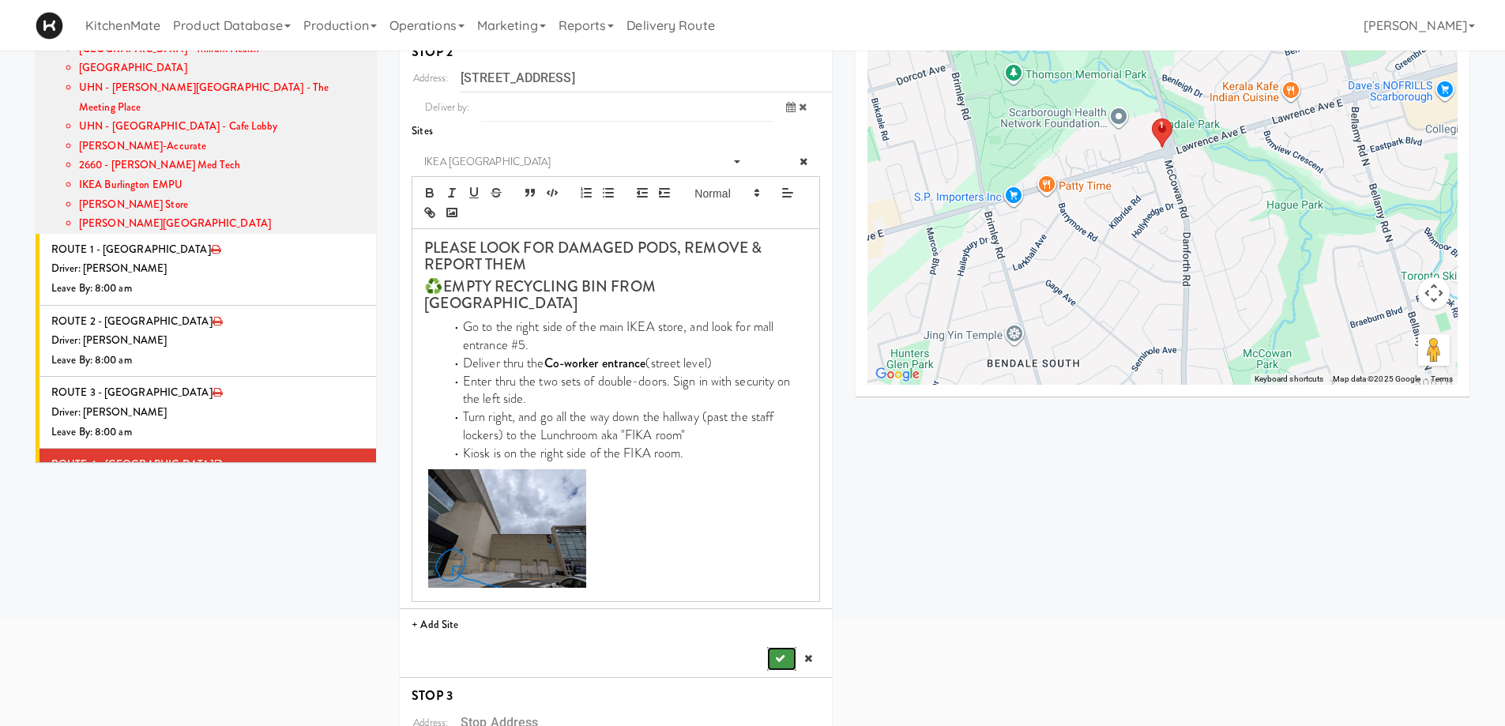  I want to click on span: Map data ©2025 Google, so click(1377, 379).